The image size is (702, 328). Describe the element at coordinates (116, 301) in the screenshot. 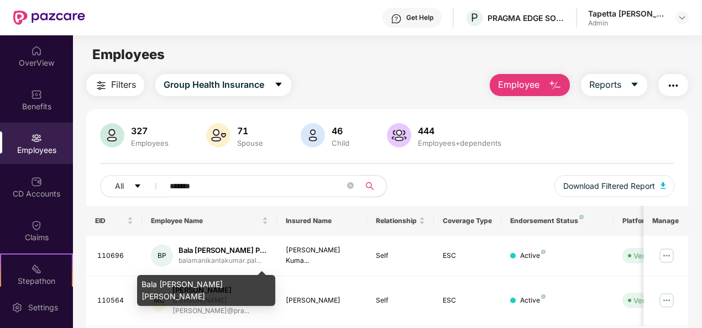

I see `div: 110564` at that location.